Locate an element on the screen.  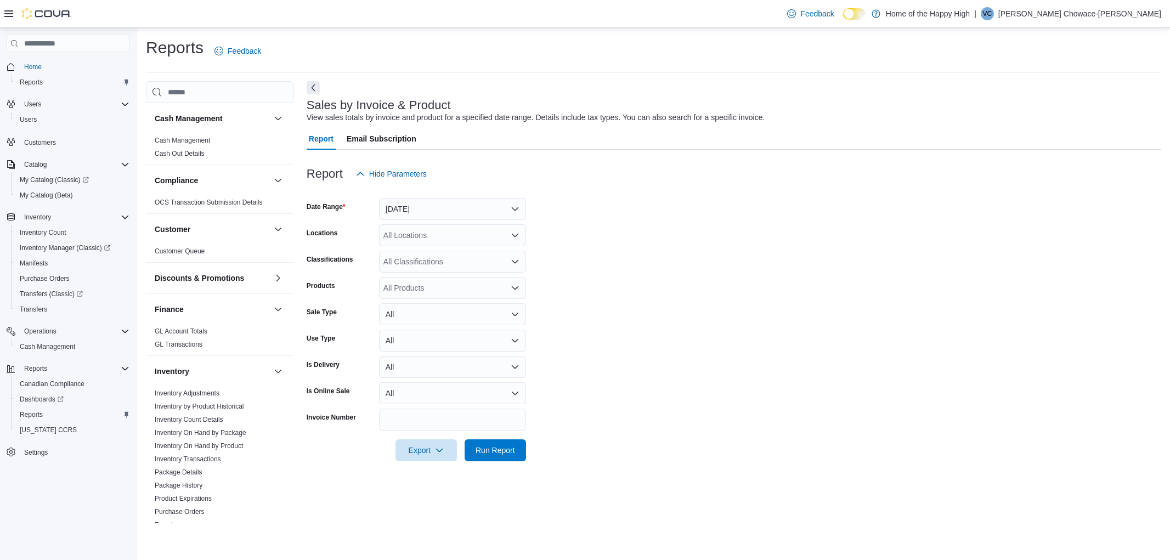
a: Inventory Count is located at coordinates (43, 233).